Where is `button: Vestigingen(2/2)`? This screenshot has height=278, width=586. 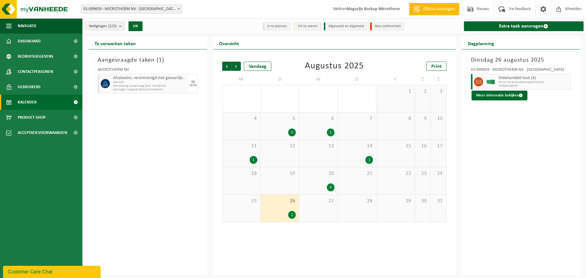 button: Vestigingen(2/2) is located at coordinates (105, 26).